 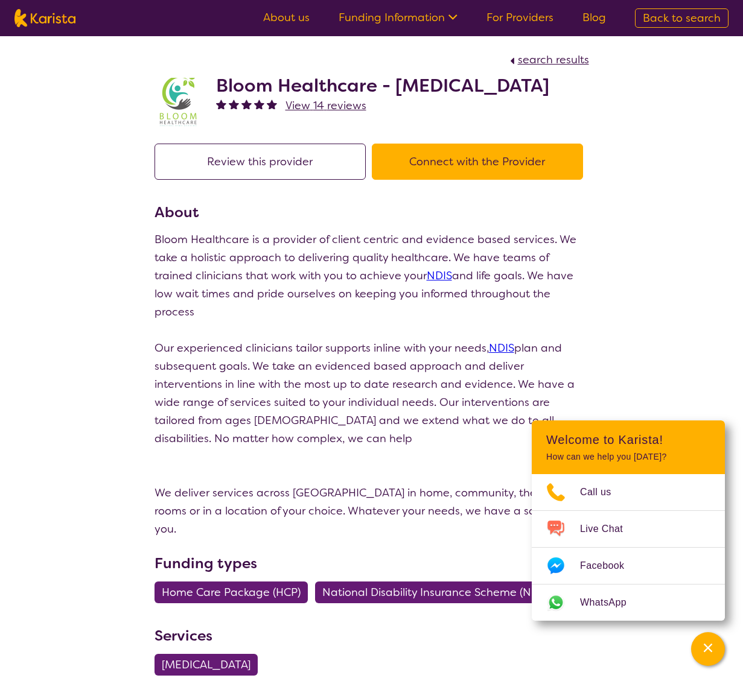 What do you see at coordinates (263, 162) in the screenshot?
I see `a: Review this provider` at bounding box center [263, 162].